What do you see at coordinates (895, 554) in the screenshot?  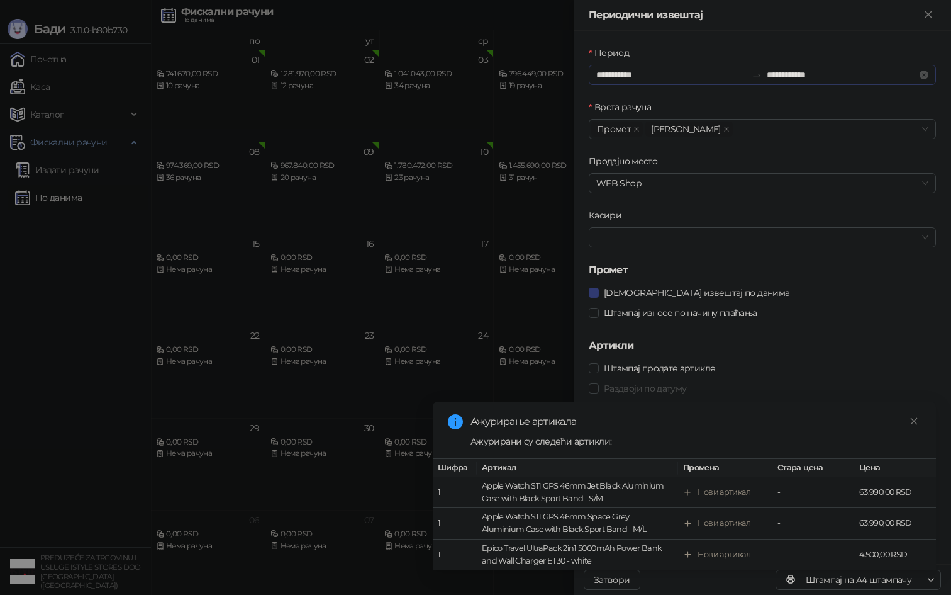 I see `td: 4.500,00 RSD` at bounding box center [895, 554].